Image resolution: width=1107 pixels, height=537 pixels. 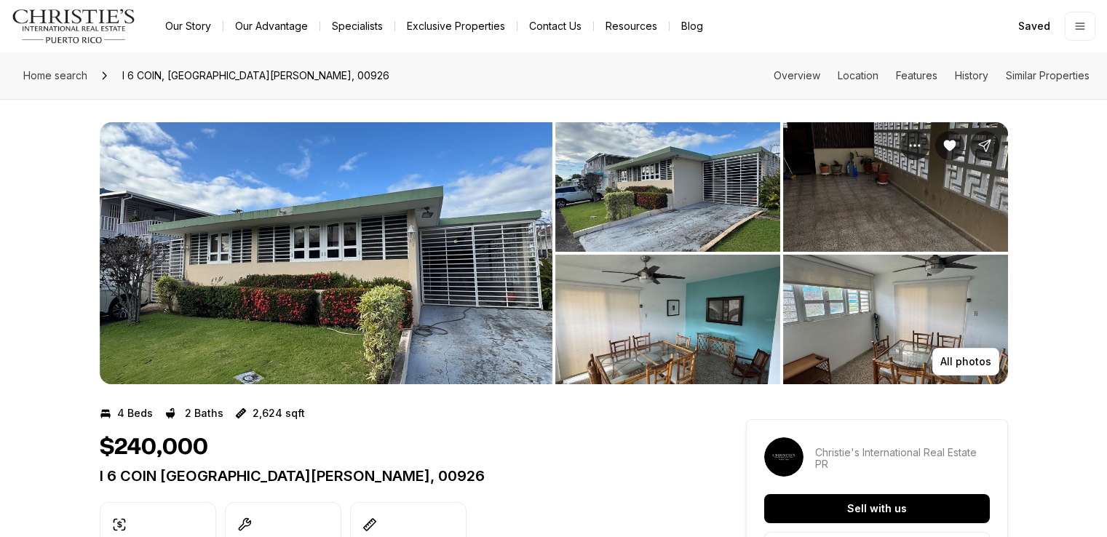 I want to click on span: Home search, so click(x=55, y=75).